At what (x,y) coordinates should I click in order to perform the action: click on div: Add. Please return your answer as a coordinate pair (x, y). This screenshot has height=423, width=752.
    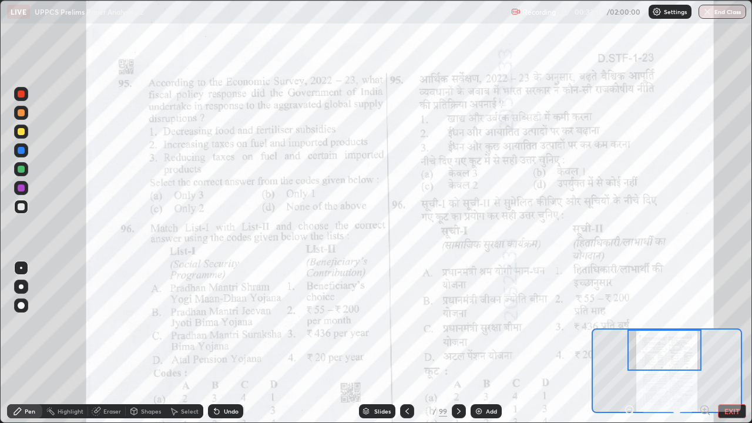
    Looking at the image, I should click on (491, 411).